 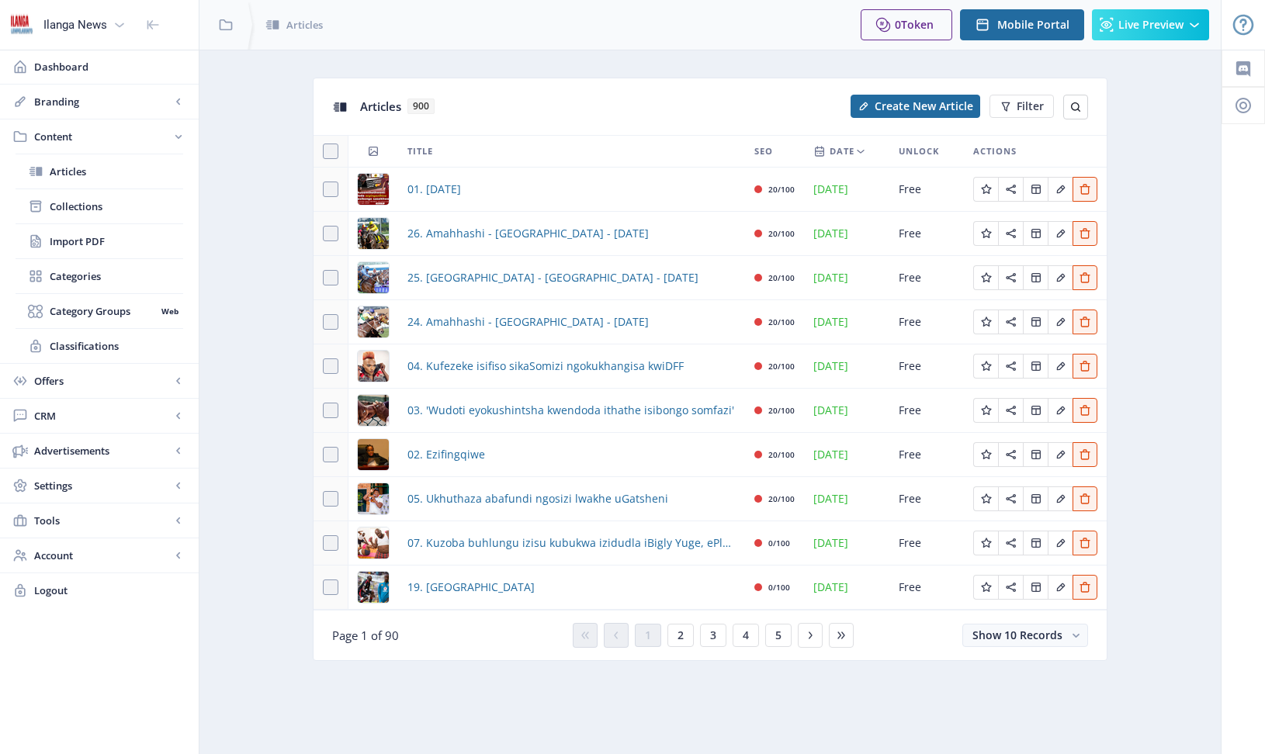 I want to click on a: Categories, so click(x=99, y=276).